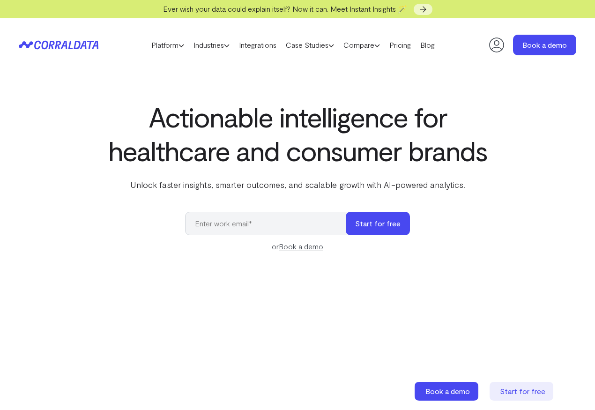 Image resolution: width=595 pixels, height=410 pixels. I want to click on a: Start for free, so click(522, 391).